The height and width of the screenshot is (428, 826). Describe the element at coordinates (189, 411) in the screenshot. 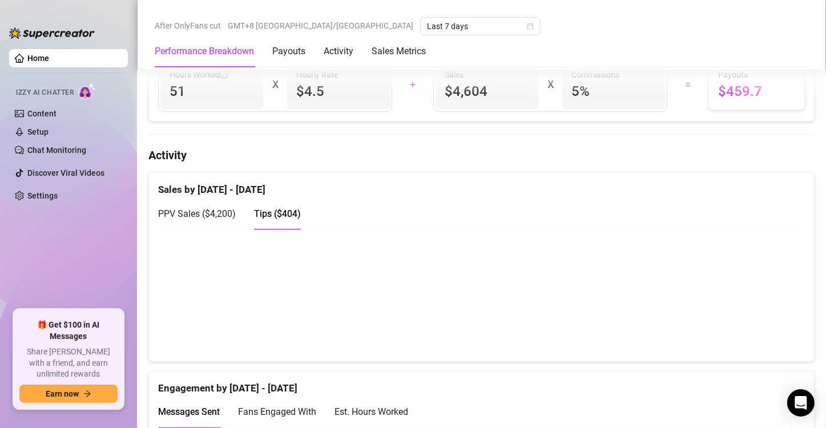

I see `span: Messages Sent` at that location.